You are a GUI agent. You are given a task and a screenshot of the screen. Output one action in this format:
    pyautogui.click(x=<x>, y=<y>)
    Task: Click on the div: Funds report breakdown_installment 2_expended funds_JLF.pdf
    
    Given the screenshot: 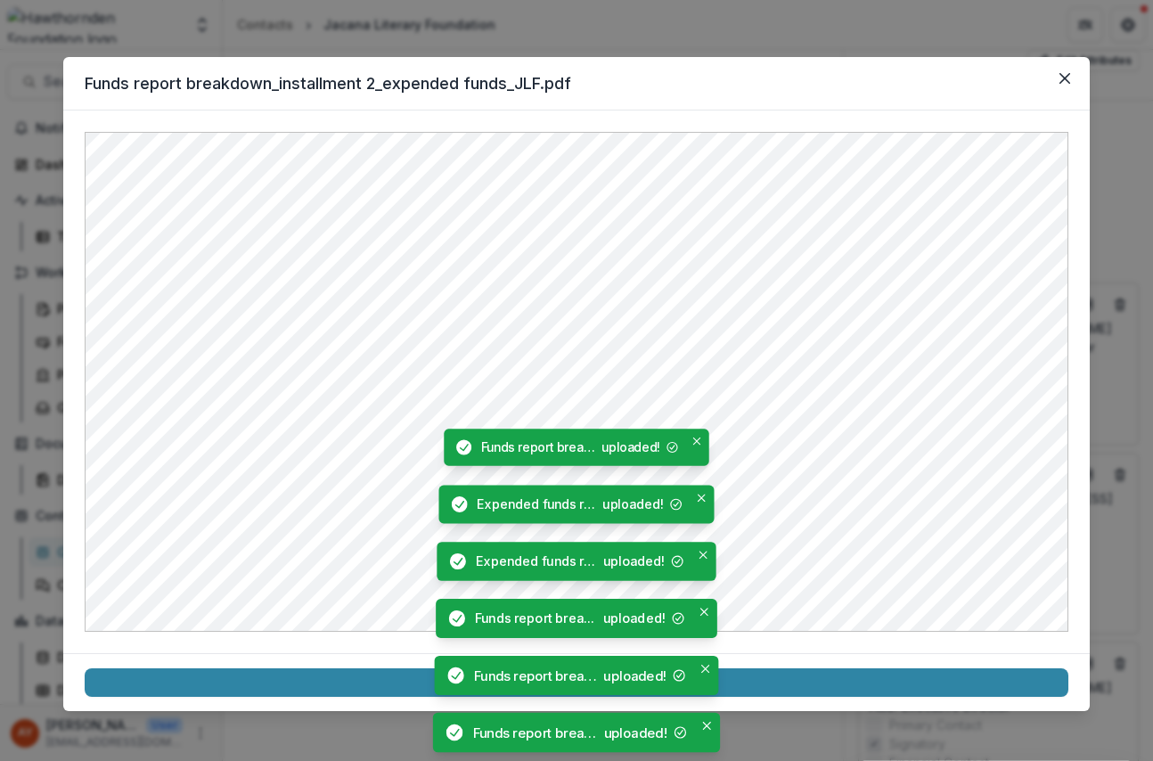 What is the action you would take?
    pyautogui.click(x=535, y=732)
    